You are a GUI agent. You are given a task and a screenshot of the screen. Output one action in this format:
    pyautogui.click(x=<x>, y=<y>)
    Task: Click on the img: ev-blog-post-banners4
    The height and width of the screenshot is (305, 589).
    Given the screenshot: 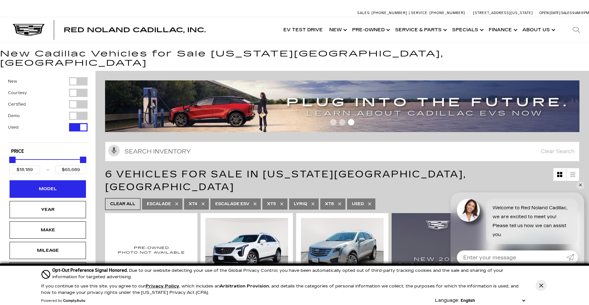 What is the action you would take?
    pyautogui.click(x=345, y=106)
    